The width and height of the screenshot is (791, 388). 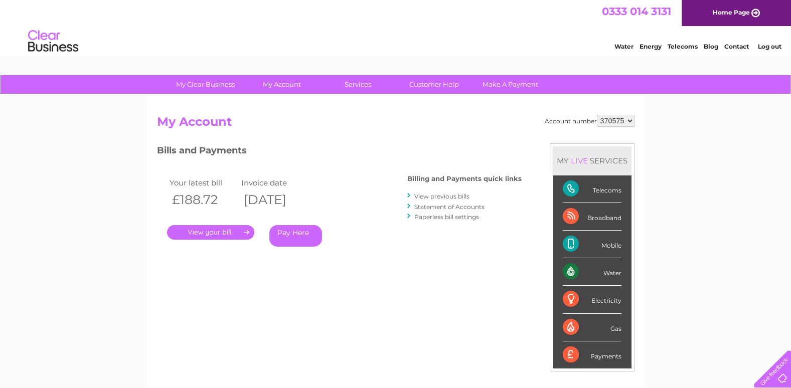 I want to click on a: Statement of Accounts, so click(x=449, y=207).